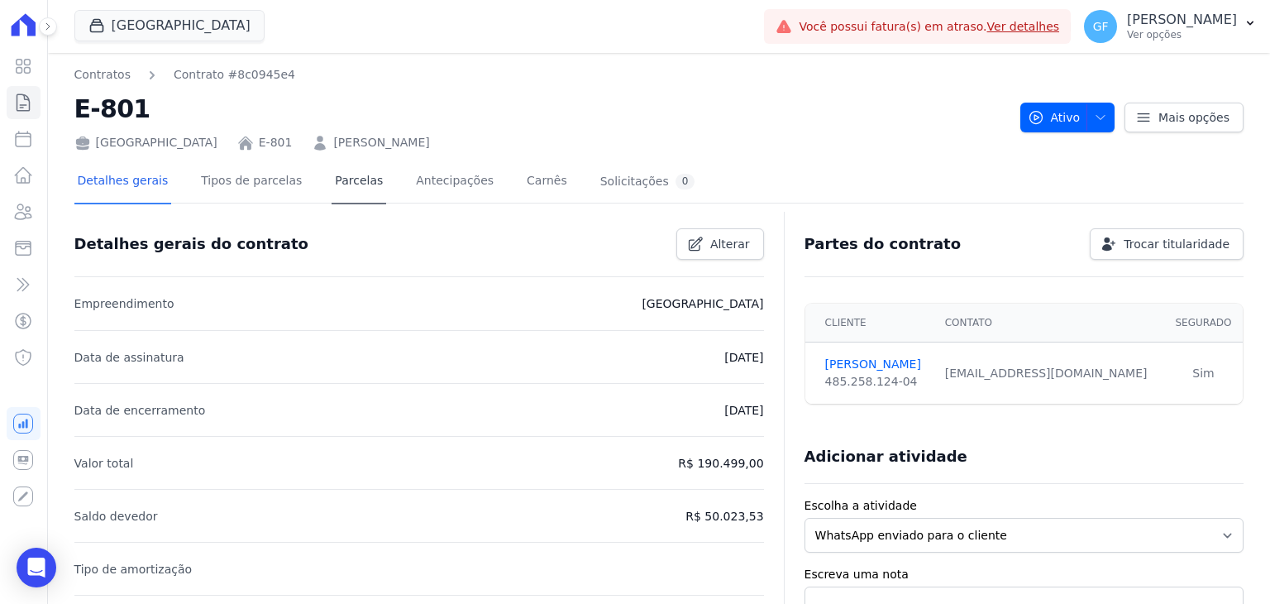  I want to click on a: Ver detalhes, so click(1024, 26).